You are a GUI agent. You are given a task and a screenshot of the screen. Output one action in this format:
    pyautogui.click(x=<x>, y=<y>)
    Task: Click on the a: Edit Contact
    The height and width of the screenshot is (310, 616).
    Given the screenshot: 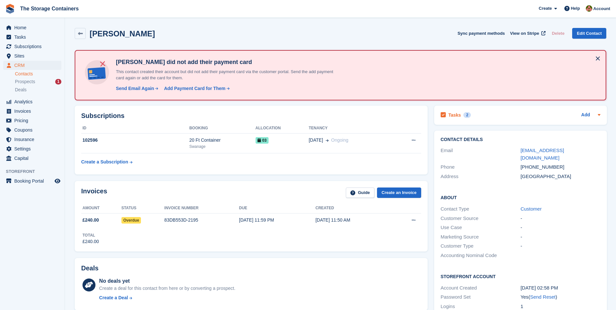 What is the action you would take?
    pyautogui.click(x=589, y=33)
    